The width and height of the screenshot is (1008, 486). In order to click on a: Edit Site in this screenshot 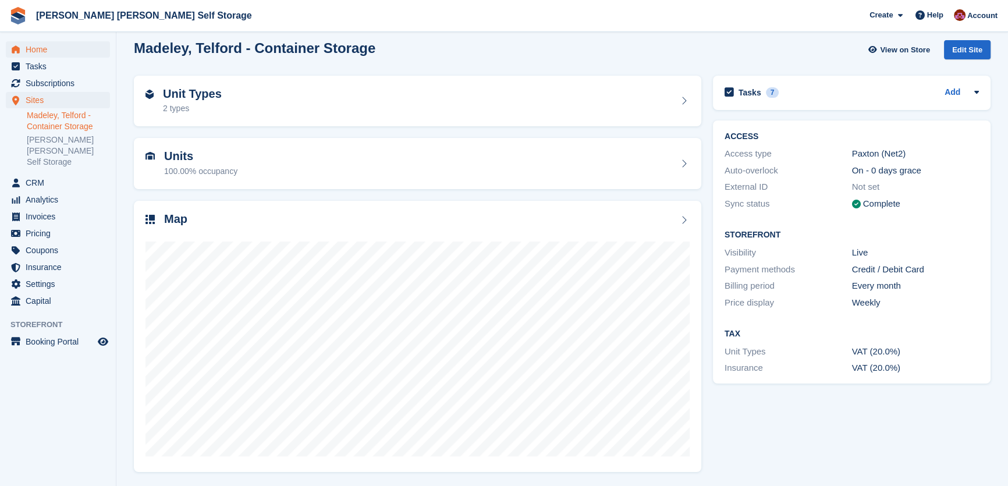, I will do `click(967, 52)`.